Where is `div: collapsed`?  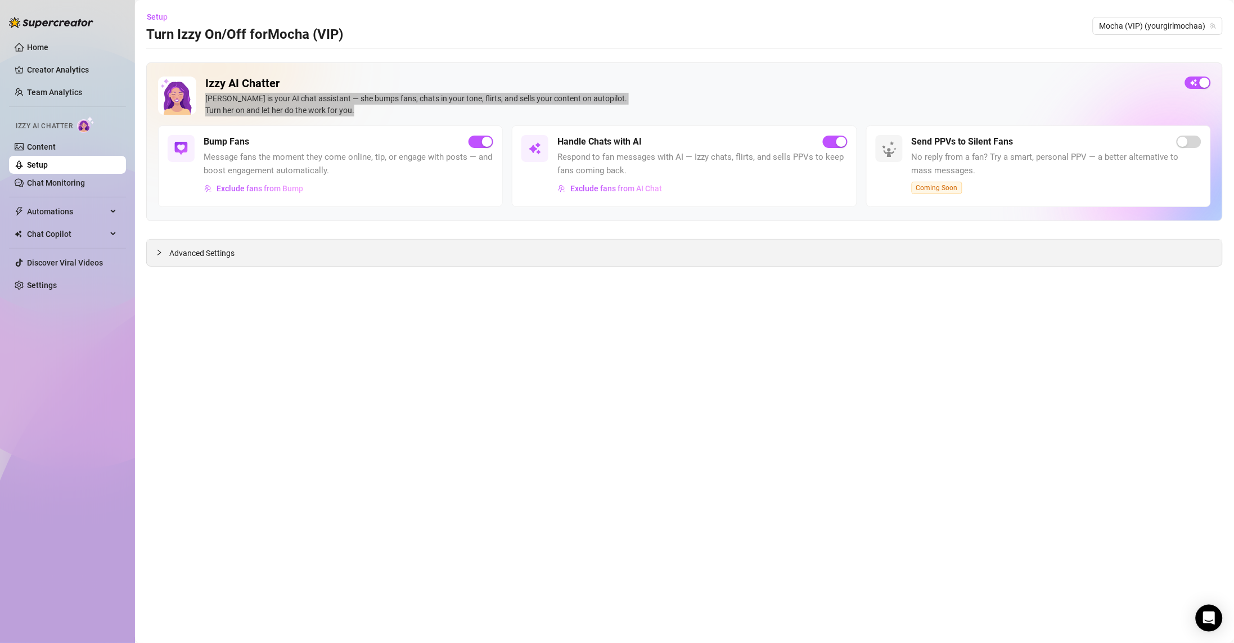
div: collapsed is located at coordinates (163, 253).